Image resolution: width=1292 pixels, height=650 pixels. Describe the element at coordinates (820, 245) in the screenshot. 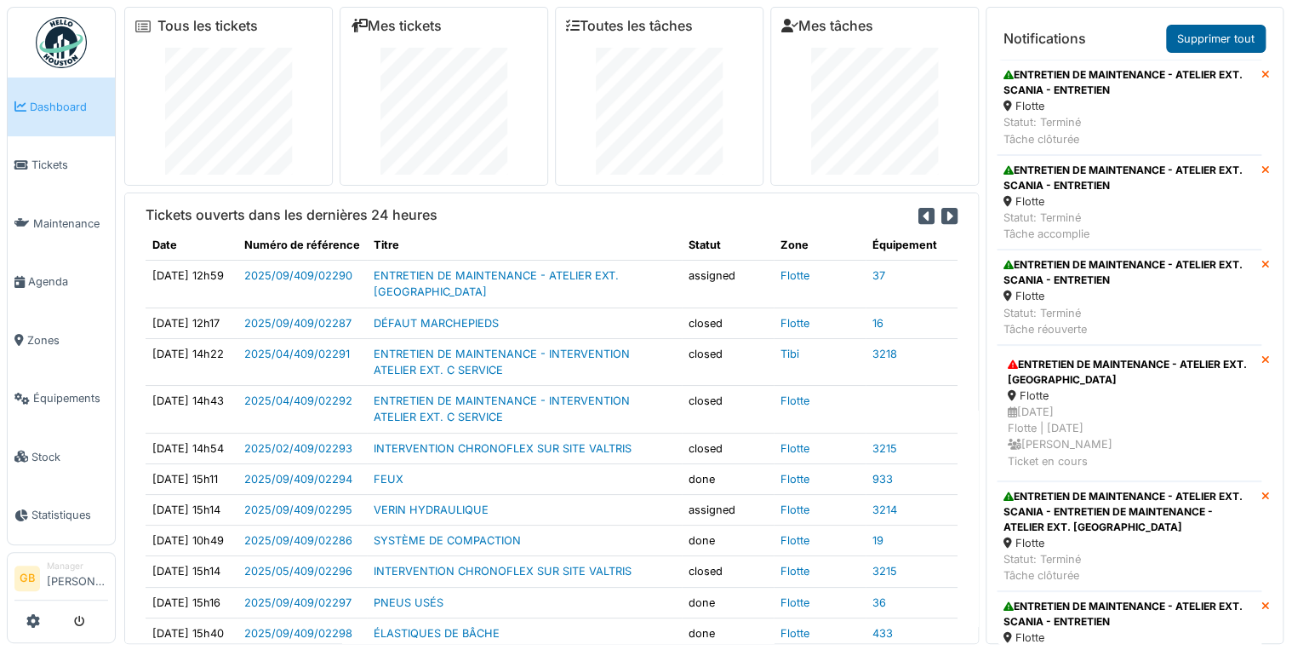

I see `th: Zone` at that location.